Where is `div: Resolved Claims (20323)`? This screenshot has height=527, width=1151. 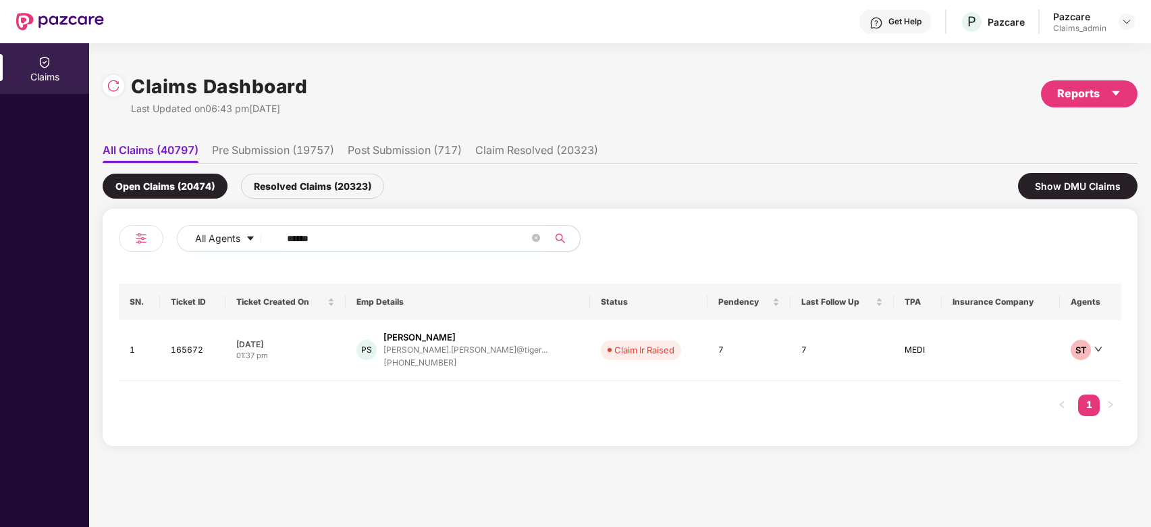 div: Resolved Claims (20323) is located at coordinates (313, 186).